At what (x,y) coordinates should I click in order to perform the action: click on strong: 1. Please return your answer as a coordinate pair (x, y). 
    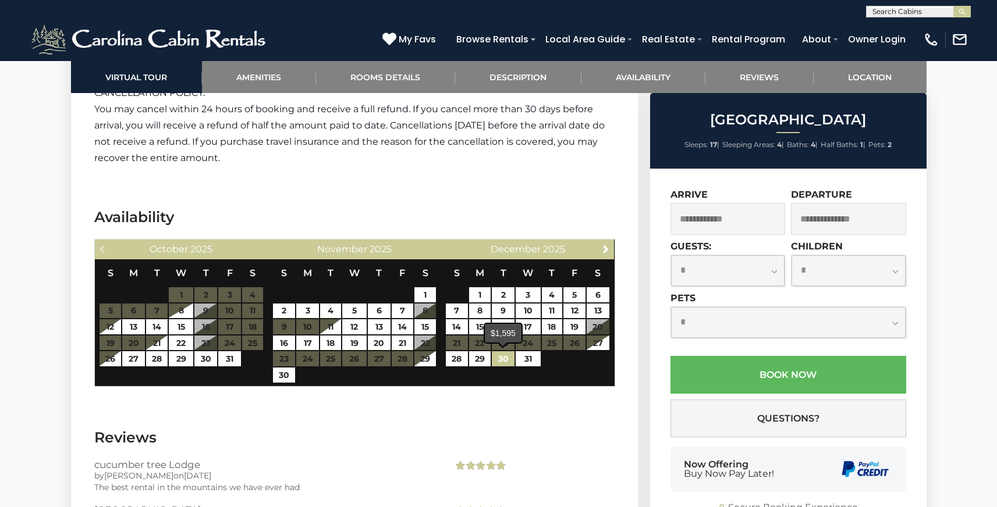
    Looking at the image, I should click on (861, 144).